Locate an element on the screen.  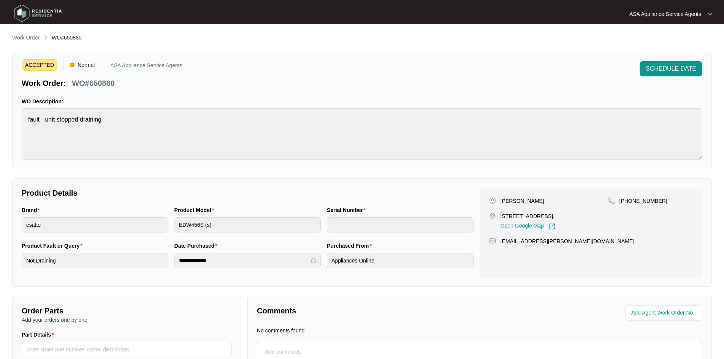
button: SCHEDULE DATE is located at coordinates (671, 69).